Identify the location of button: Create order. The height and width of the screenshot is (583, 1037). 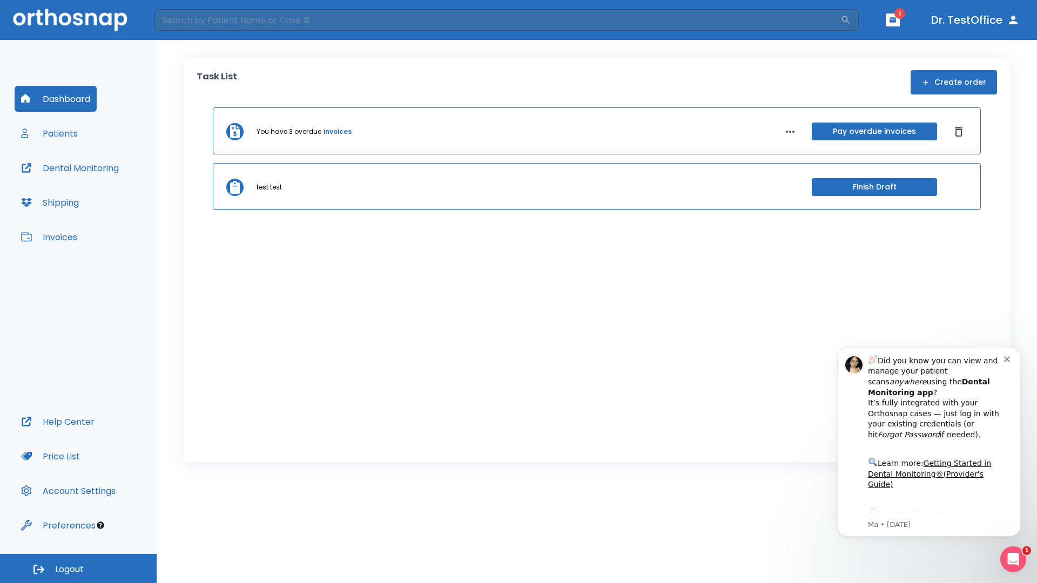
(954, 82).